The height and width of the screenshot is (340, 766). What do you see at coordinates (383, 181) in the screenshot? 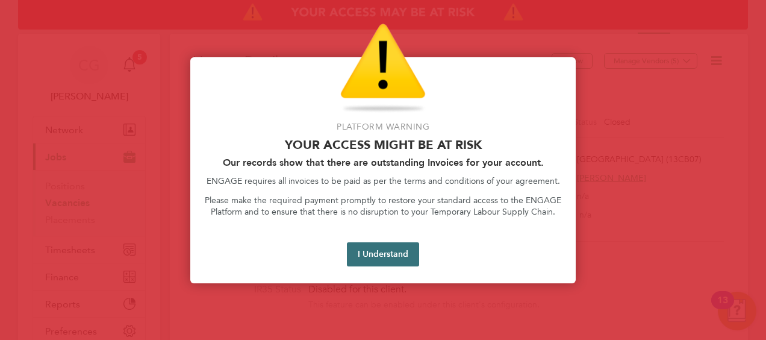
I see `p: ENGAGE requires all invoices to be paid as per the terms and conditions of your agreement.` at bounding box center [383, 181].